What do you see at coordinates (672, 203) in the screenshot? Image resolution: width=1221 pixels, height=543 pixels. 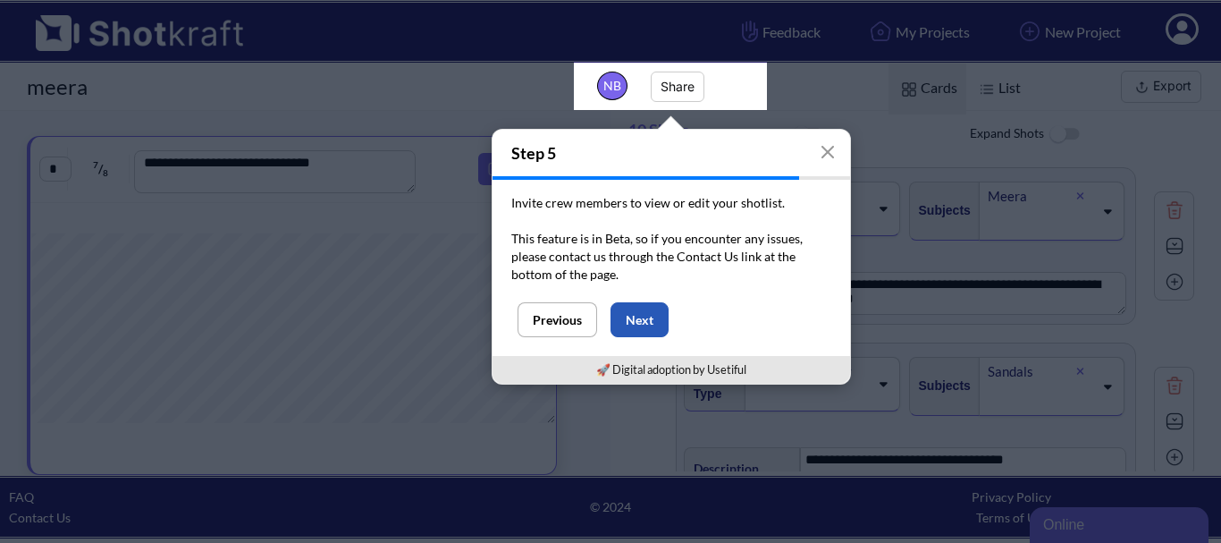 I see `p: Invite crew members to view or edit your shotlist.` at bounding box center [672, 203].